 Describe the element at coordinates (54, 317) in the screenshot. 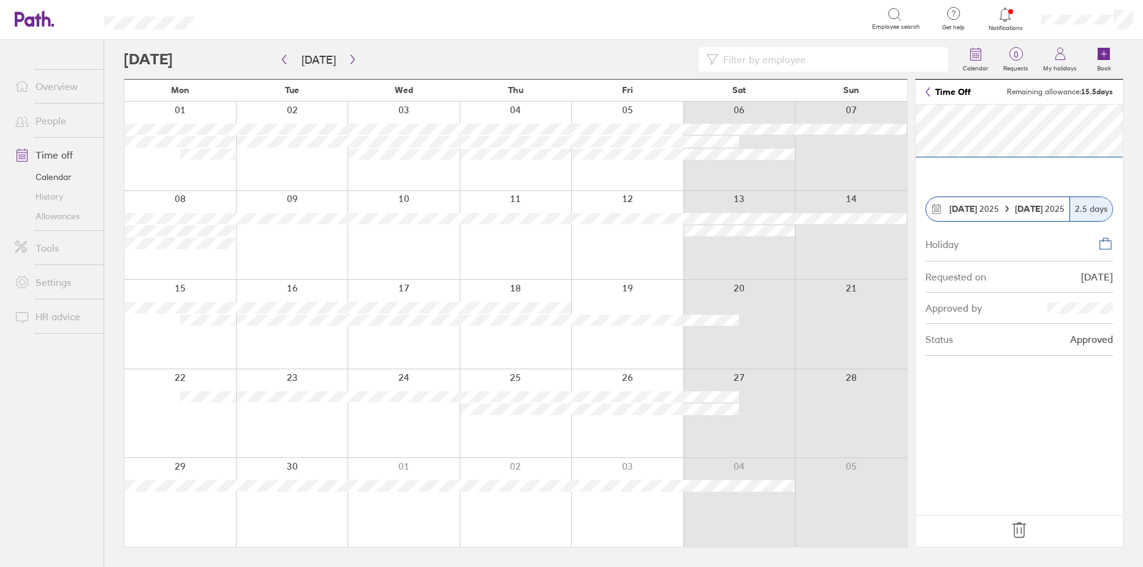

I see `a: HR advice` at that location.